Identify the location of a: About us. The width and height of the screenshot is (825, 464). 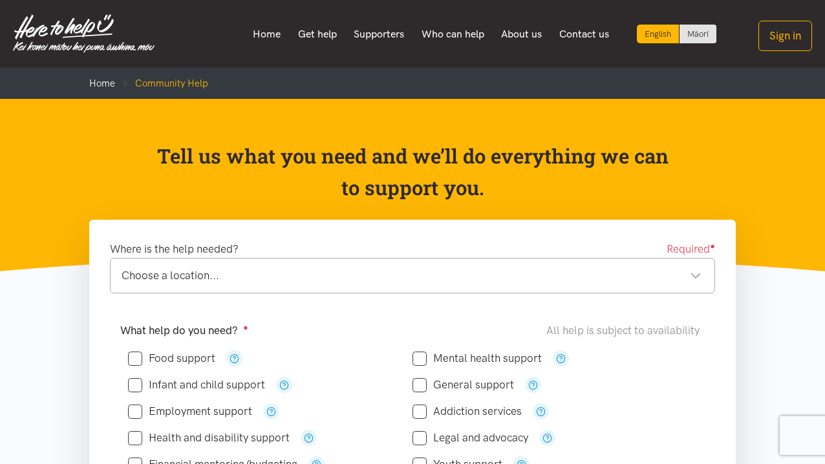
(522, 34).